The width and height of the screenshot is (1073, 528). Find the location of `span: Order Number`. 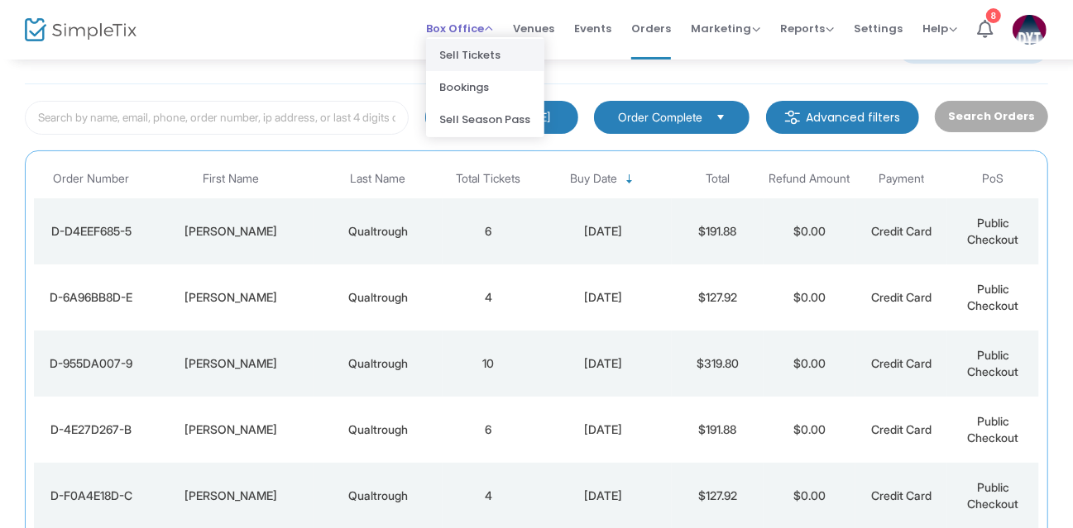

span: Order Number is located at coordinates (91, 179).